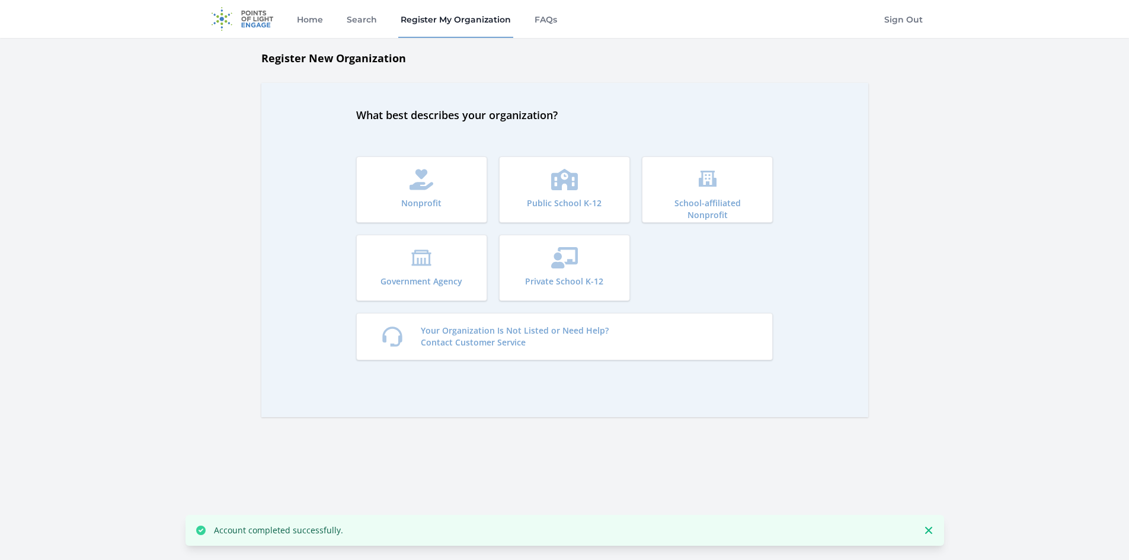 Image resolution: width=1129 pixels, height=560 pixels. Describe the element at coordinates (707, 190) in the screenshot. I see `button: School-affiliated Nonprofit` at that location.